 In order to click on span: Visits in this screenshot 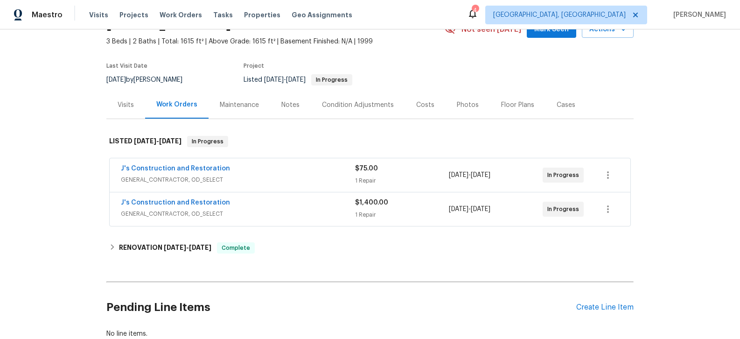, I will do `click(98, 15)`.